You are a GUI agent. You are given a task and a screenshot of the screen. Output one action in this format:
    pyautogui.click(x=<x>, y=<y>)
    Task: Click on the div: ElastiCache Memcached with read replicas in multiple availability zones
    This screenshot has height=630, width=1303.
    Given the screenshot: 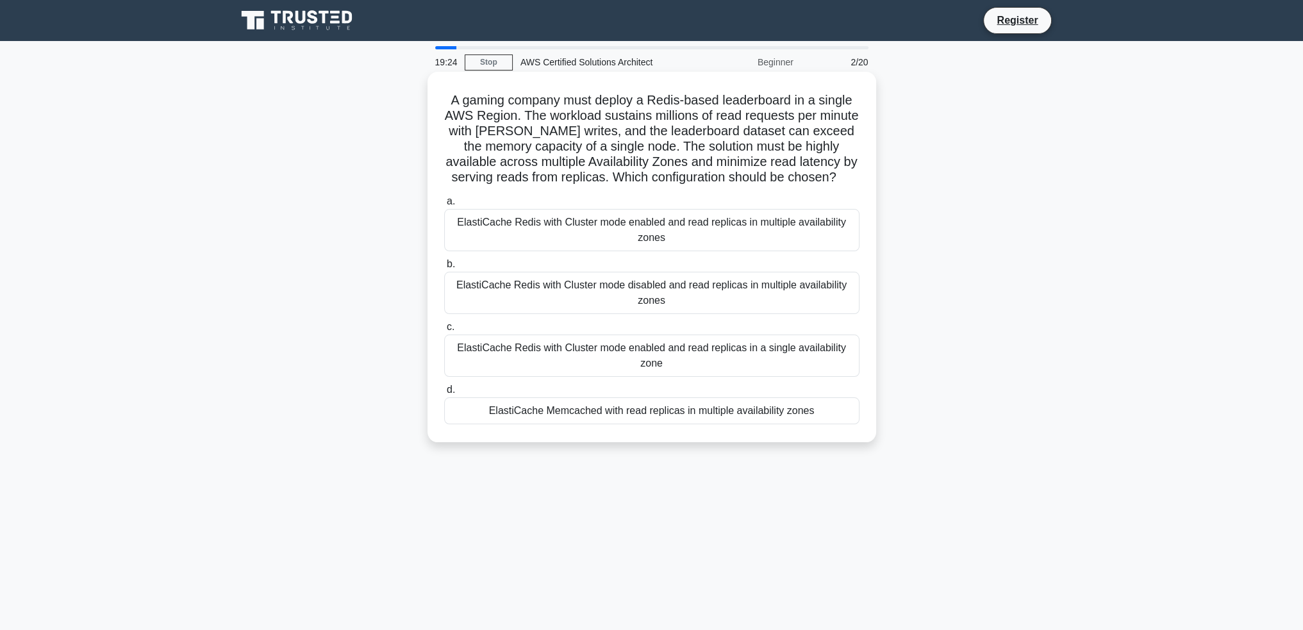 What is the action you would take?
    pyautogui.click(x=652, y=411)
    